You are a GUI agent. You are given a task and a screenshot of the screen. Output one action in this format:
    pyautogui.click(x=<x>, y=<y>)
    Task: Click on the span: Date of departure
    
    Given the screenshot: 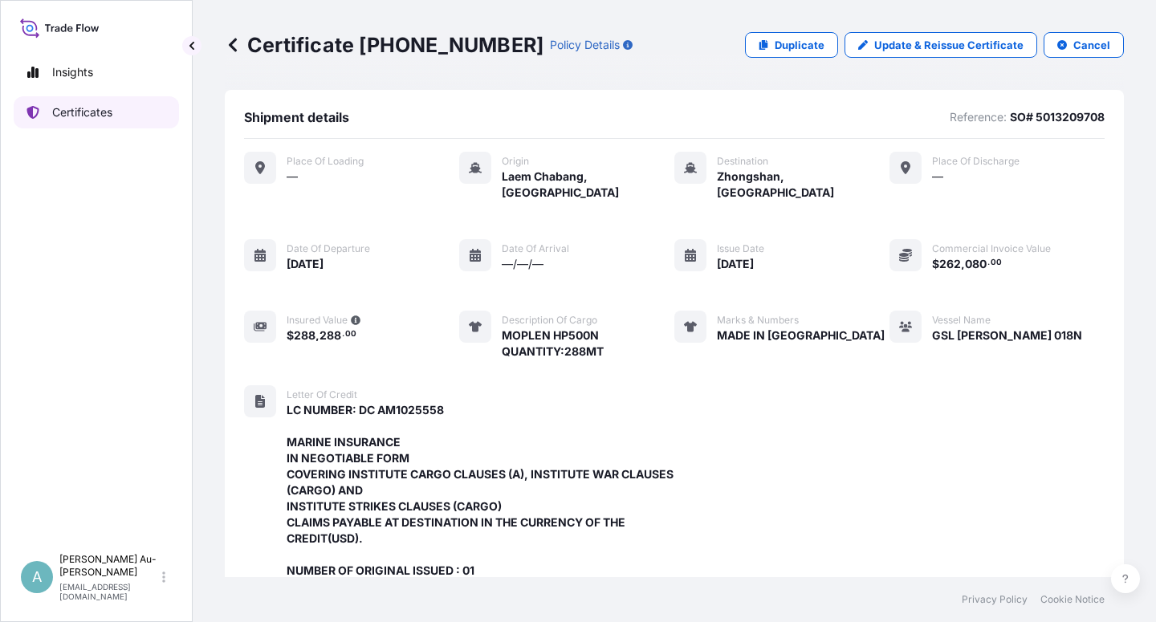 What is the action you would take?
    pyautogui.click(x=328, y=249)
    